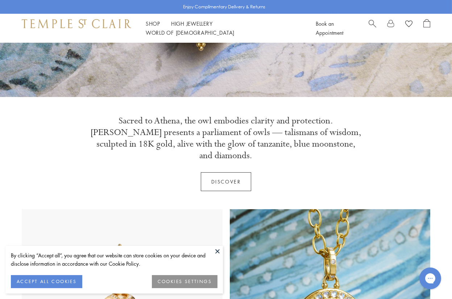 This screenshot has height=299, width=452. Describe the element at coordinates (76, 24) in the screenshot. I see `img: Temple St. Clair` at that location.